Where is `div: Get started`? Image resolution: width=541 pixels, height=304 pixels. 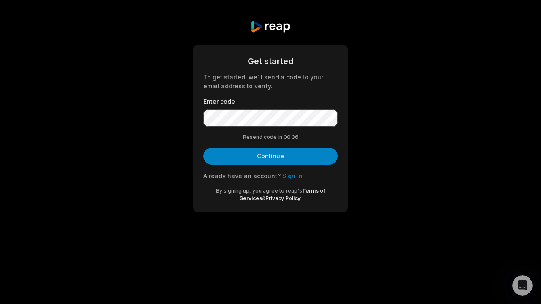 div: Get started is located at coordinates (270, 61).